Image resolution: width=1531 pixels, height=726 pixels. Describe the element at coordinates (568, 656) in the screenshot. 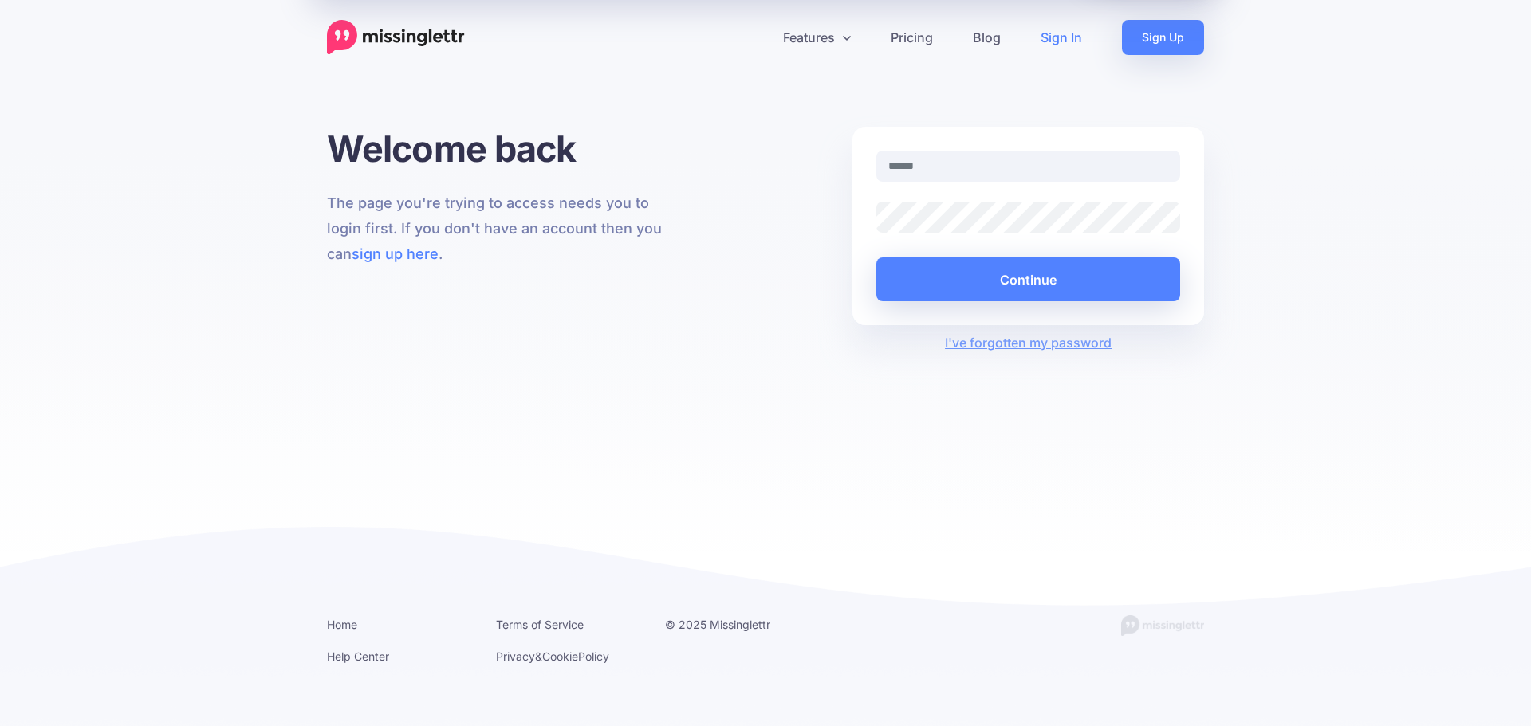

I see `li: & Policy` at that location.